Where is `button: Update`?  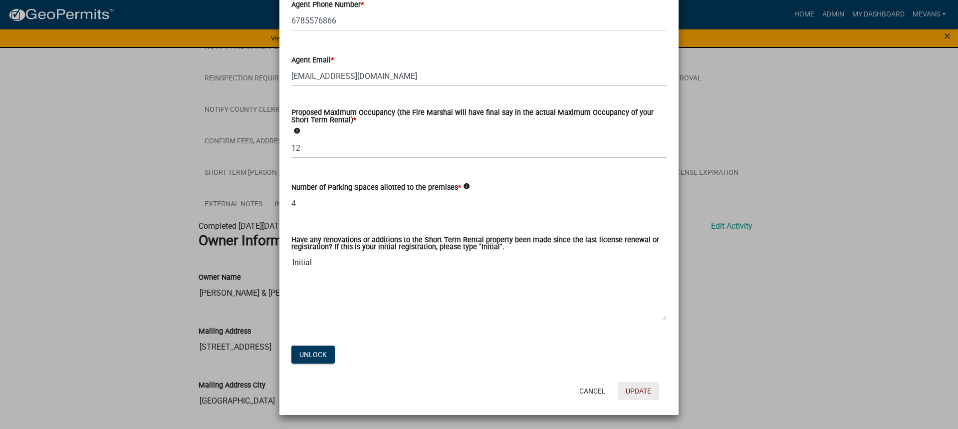 button: Update is located at coordinates (638, 391).